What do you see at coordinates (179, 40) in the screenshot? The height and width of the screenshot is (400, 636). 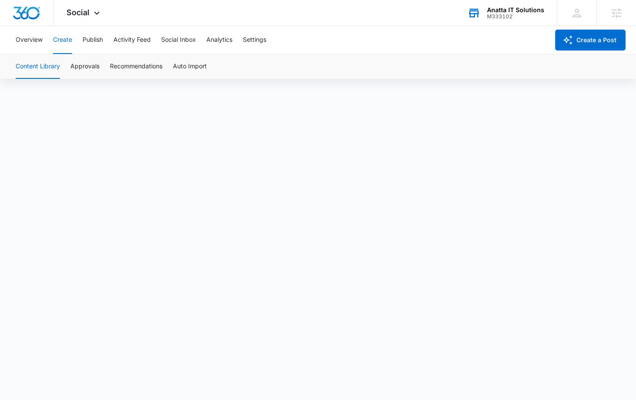 I see `button: Social Inbox` at bounding box center [179, 40].